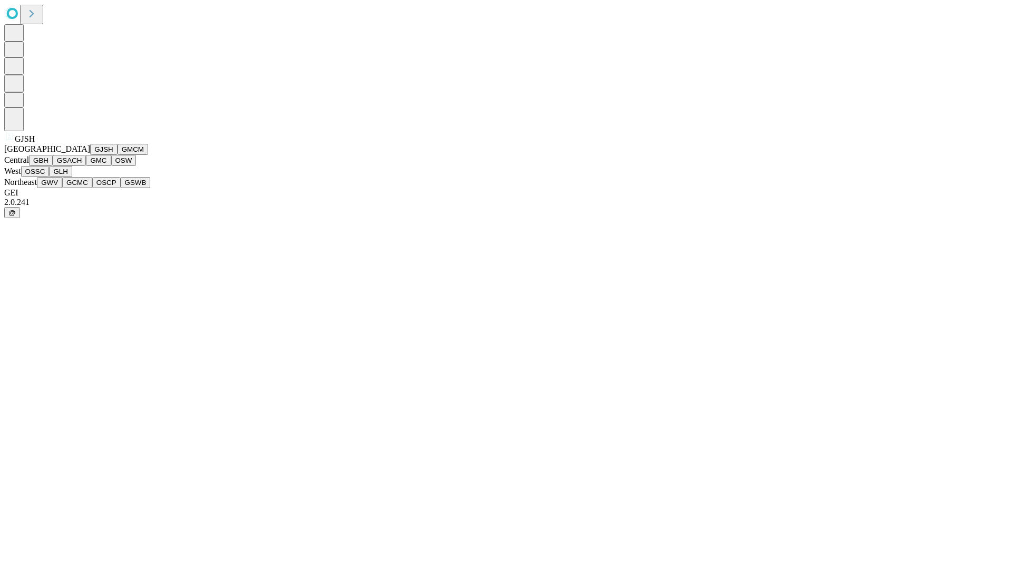  I want to click on button: OSSC, so click(35, 171).